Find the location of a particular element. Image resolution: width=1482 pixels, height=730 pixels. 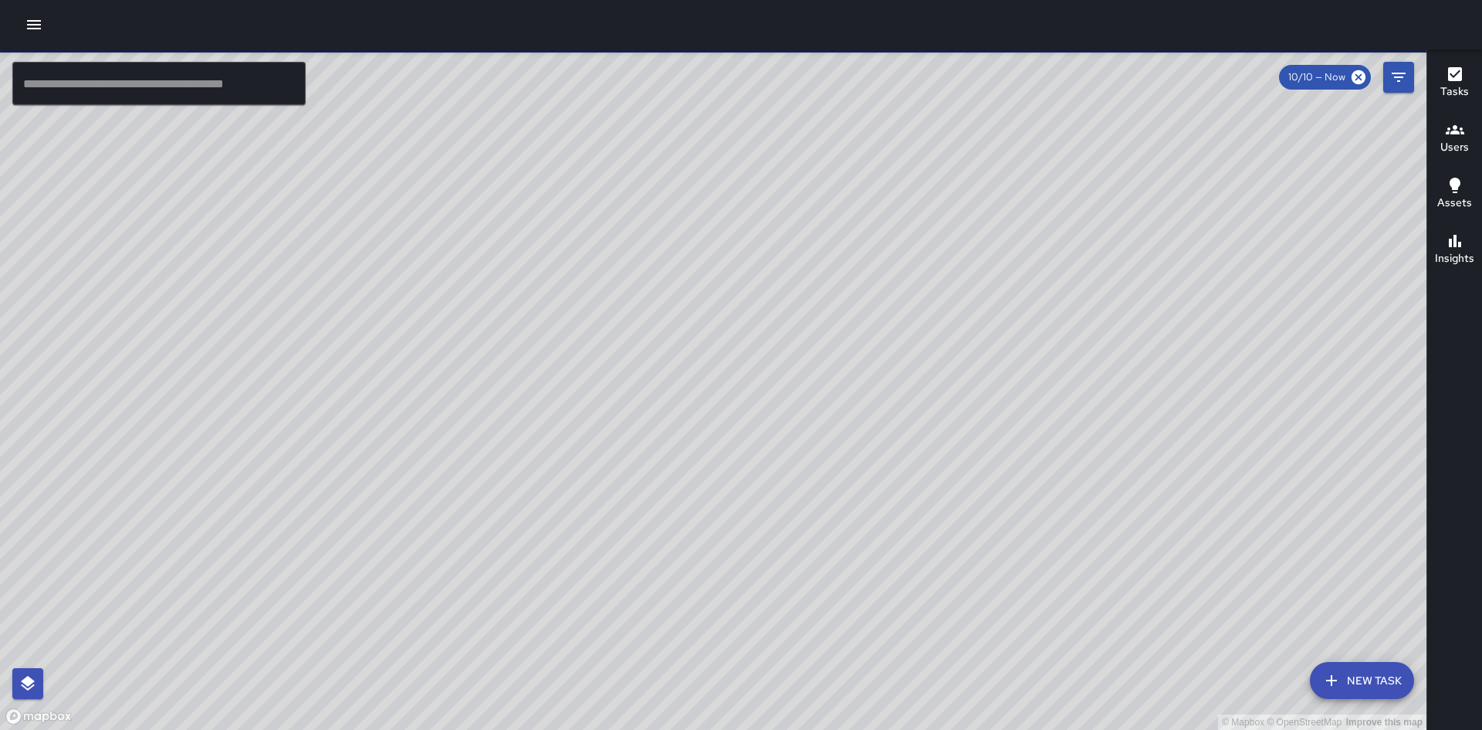

h6: Tasks is located at coordinates (1455, 92).